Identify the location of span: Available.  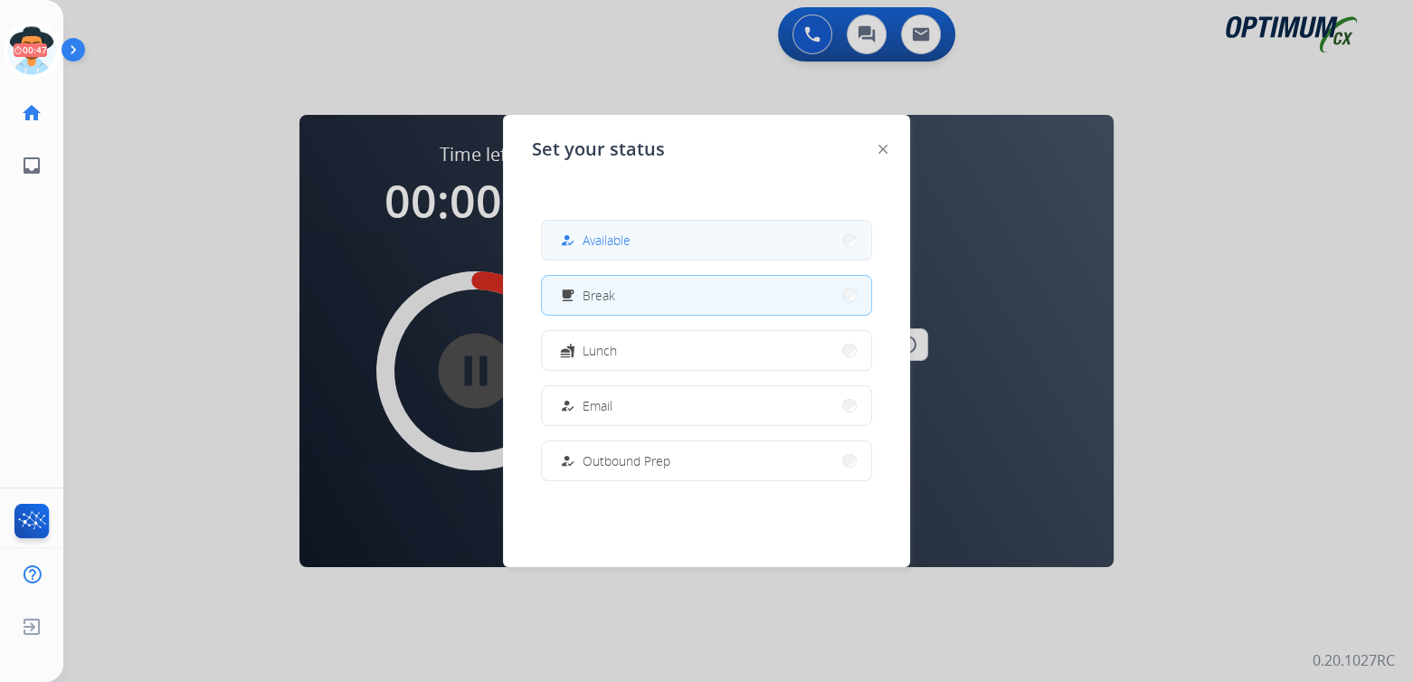
(606, 240).